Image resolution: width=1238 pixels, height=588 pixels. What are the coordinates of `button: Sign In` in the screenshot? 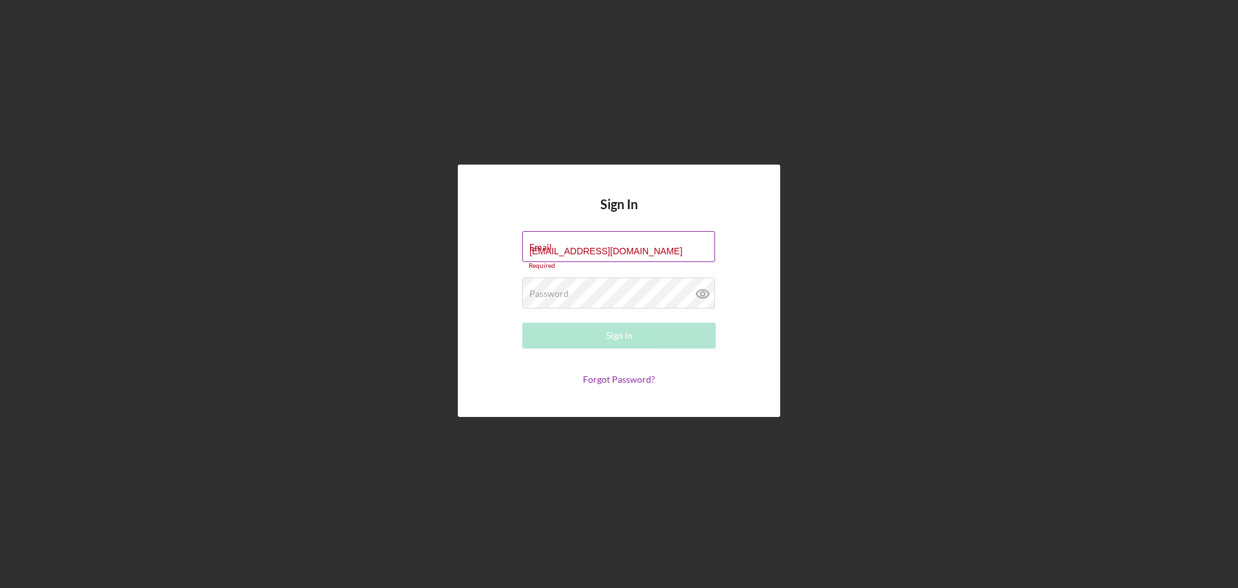 It's located at (619, 335).